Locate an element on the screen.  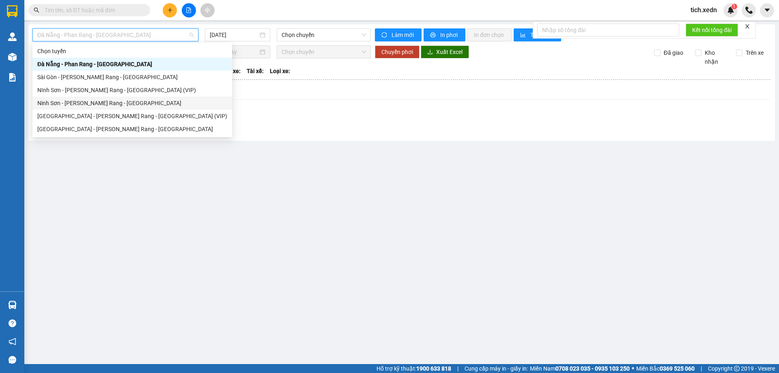
span: sync is located at coordinates (384, 35).